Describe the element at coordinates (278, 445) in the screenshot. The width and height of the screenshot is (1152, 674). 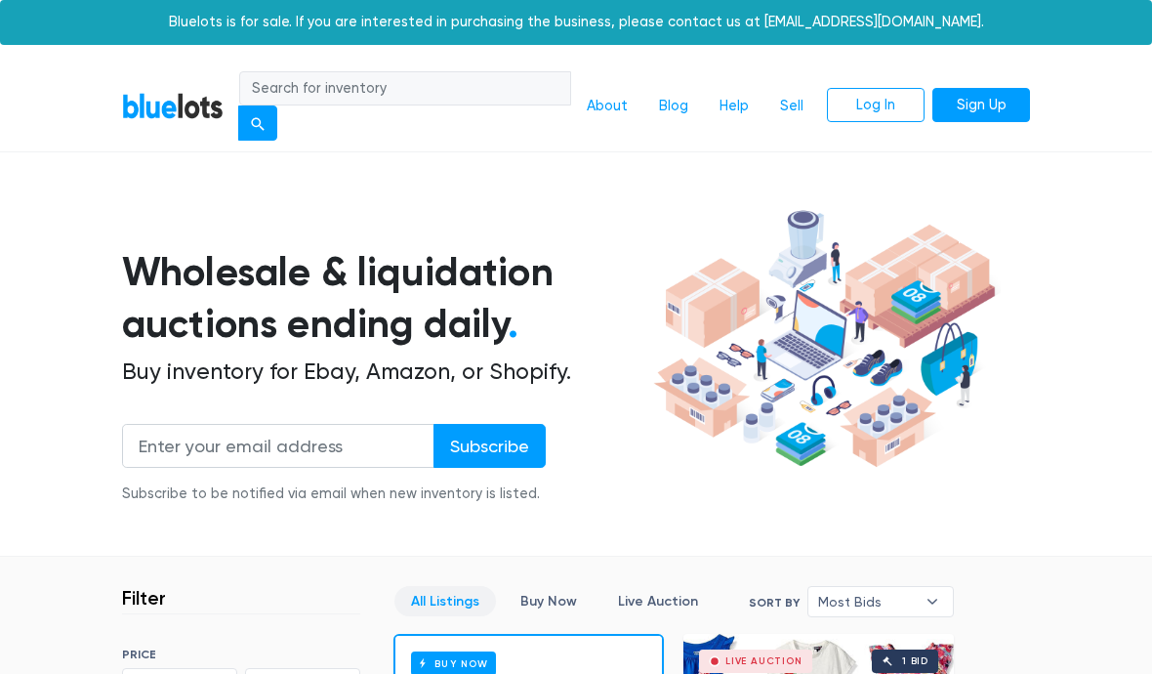
I see `input: Enter your email address` at that location.